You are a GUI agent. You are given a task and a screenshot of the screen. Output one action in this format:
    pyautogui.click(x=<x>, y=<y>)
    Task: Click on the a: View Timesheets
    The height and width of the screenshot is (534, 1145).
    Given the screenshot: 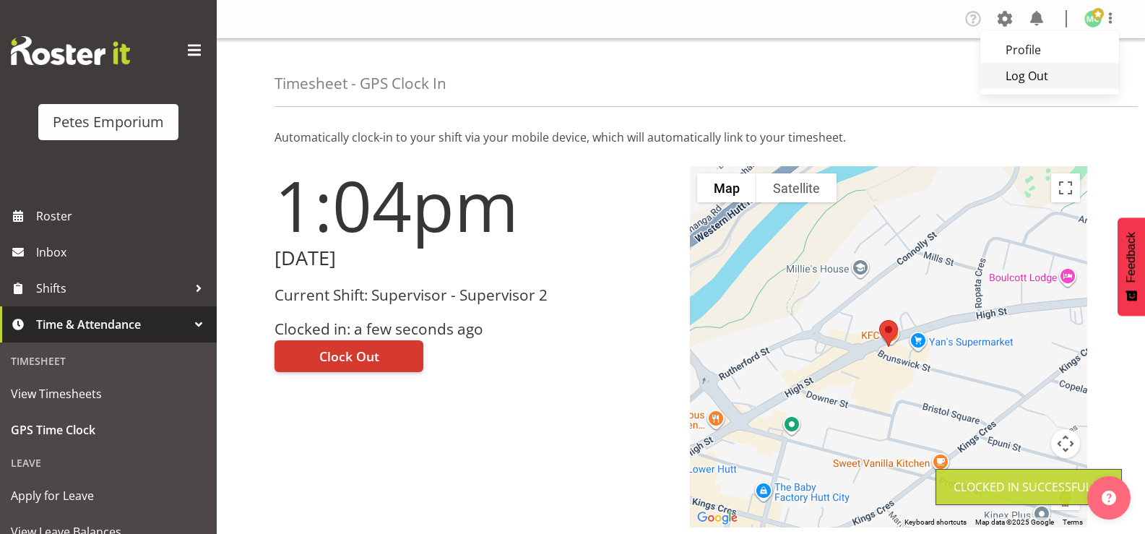 What is the action you would take?
    pyautogui.click(x=108, y=394)
    